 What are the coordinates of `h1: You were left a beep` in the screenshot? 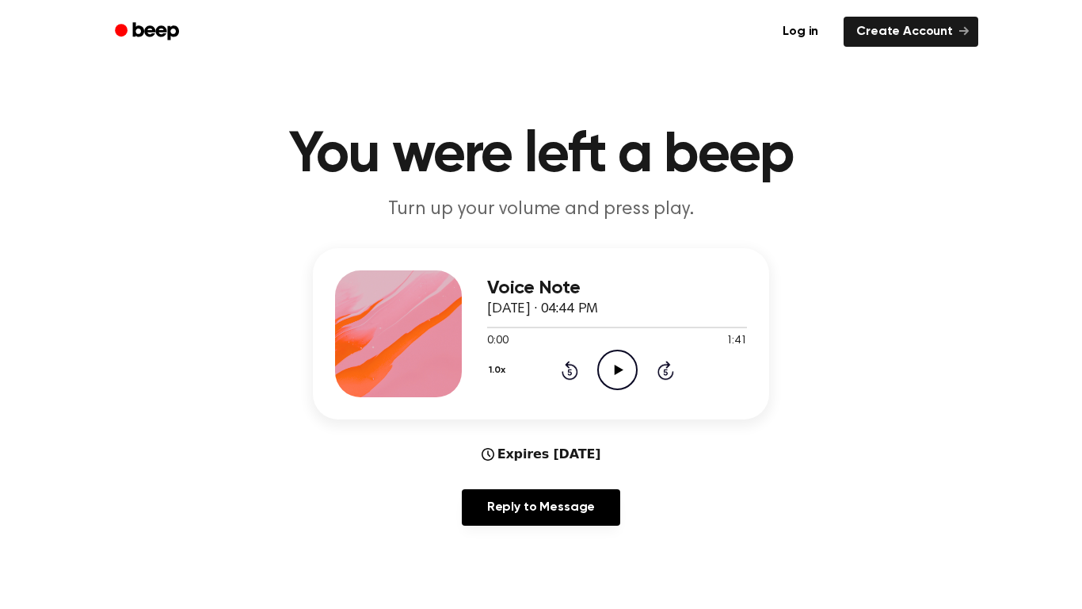 It's located at (541, 155).